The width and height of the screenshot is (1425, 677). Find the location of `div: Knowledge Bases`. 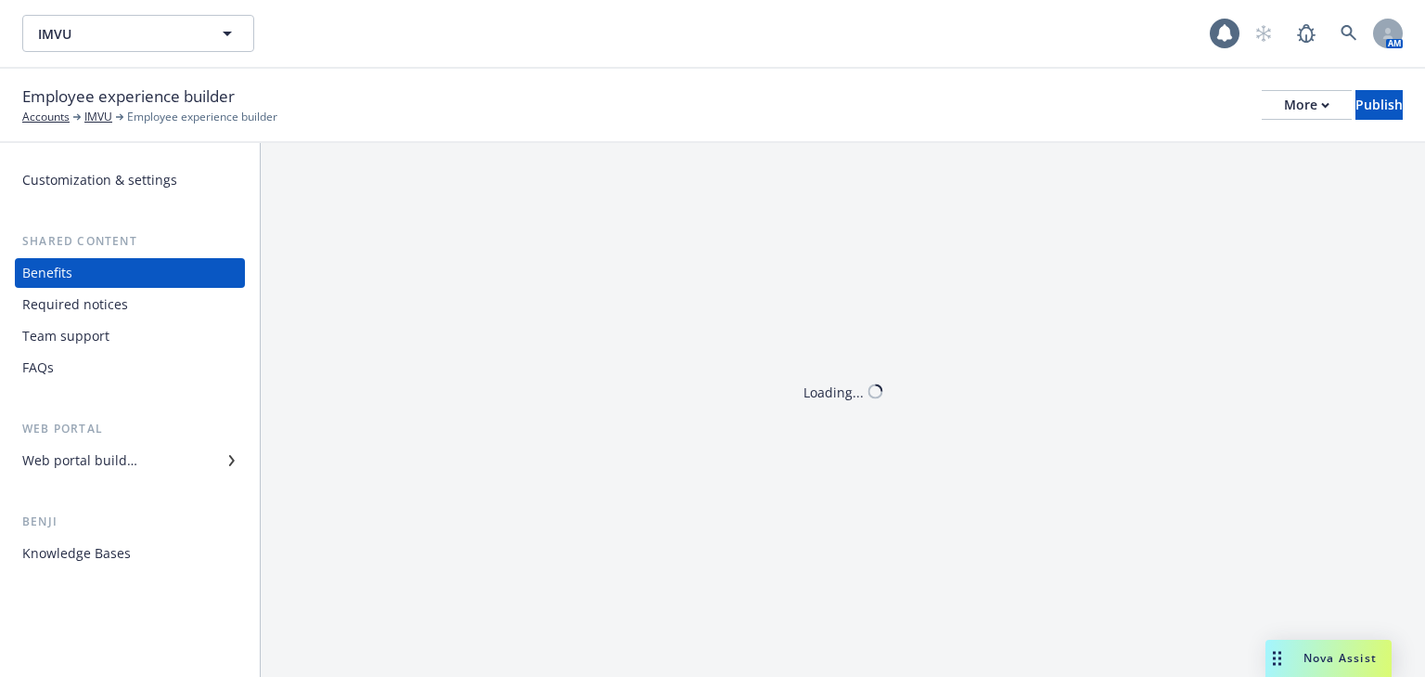

div: Knowledge Bases is located at coordinates (76, 553).